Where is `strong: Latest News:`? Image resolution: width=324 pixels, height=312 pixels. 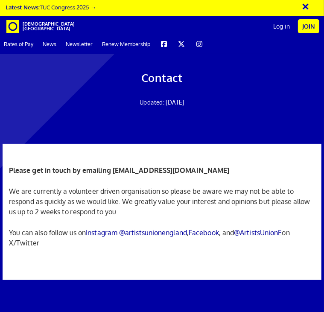 strong: Latest News: is located at coordinates (23, 7).